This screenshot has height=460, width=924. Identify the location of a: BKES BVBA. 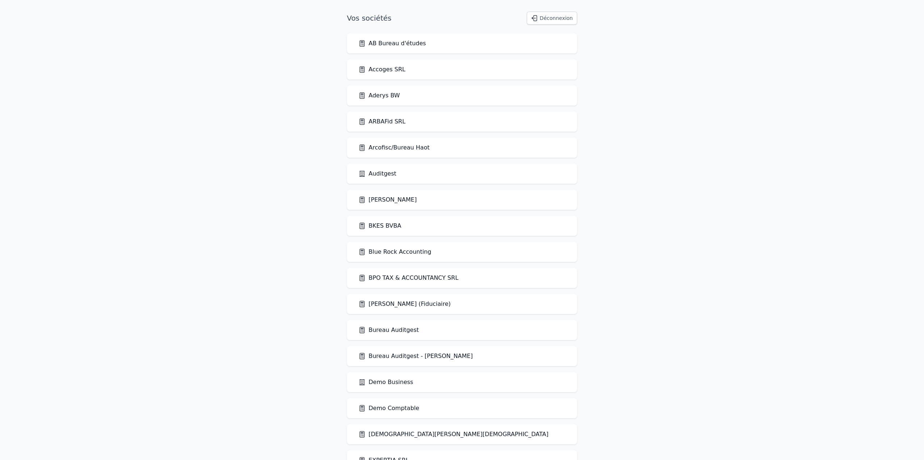
(380, 226).